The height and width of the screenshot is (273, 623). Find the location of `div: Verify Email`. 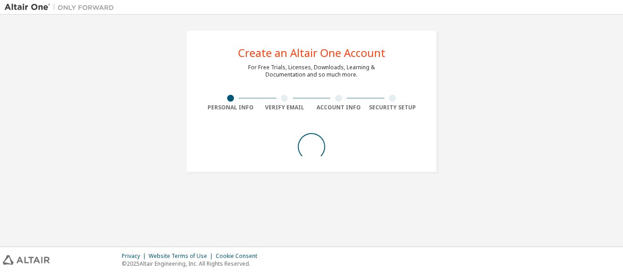

div: Verify Email is located at coordinates (285, 108).